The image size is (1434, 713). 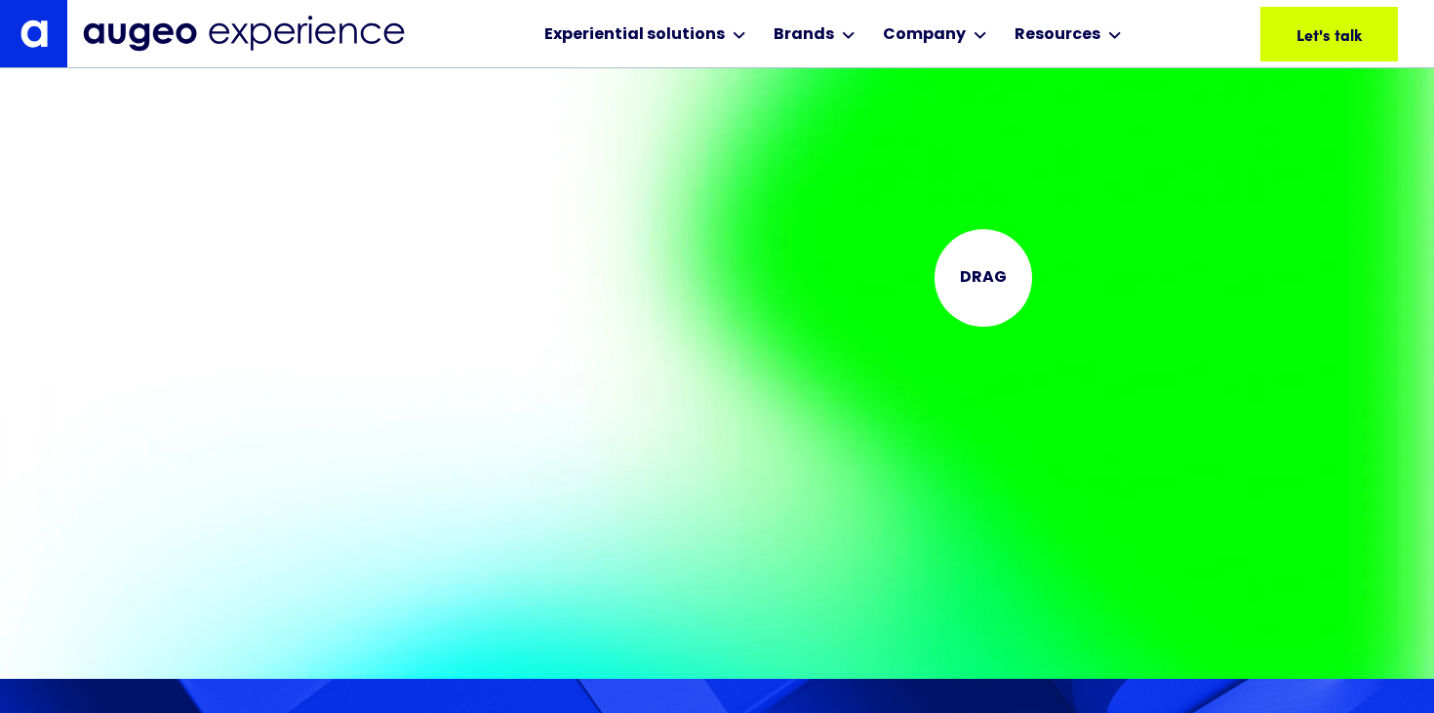 I want to click on img: Augeo Experience business unit full logo in midnight blue., so click(x=244, y=33).